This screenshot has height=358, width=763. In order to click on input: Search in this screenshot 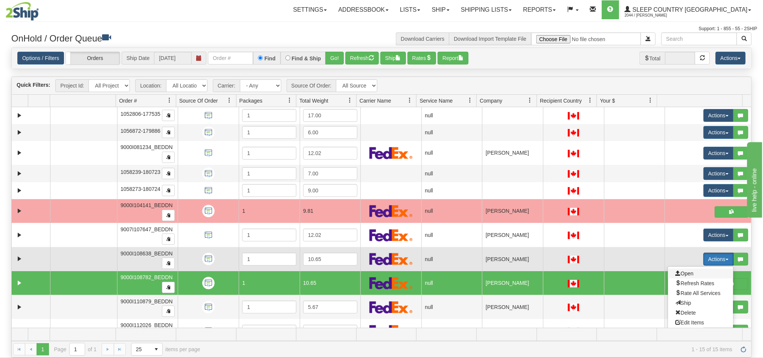, I will do `click(699, 39)`.